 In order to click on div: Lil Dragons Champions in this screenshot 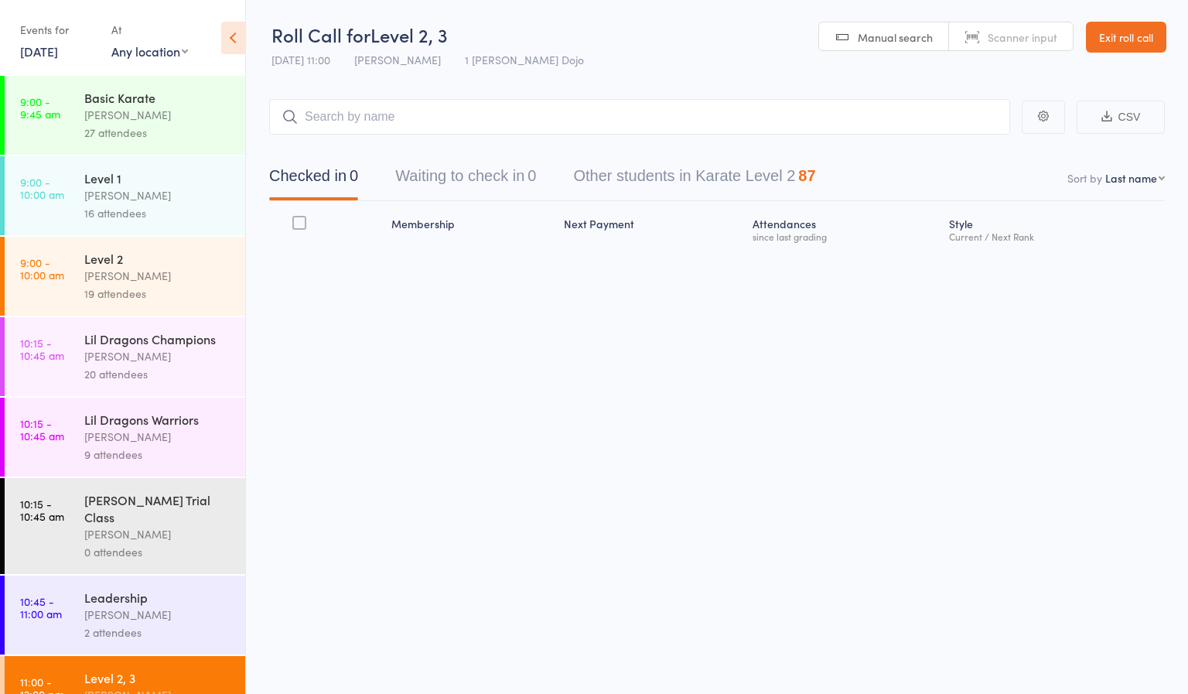, I will do `click(158, 339)`.